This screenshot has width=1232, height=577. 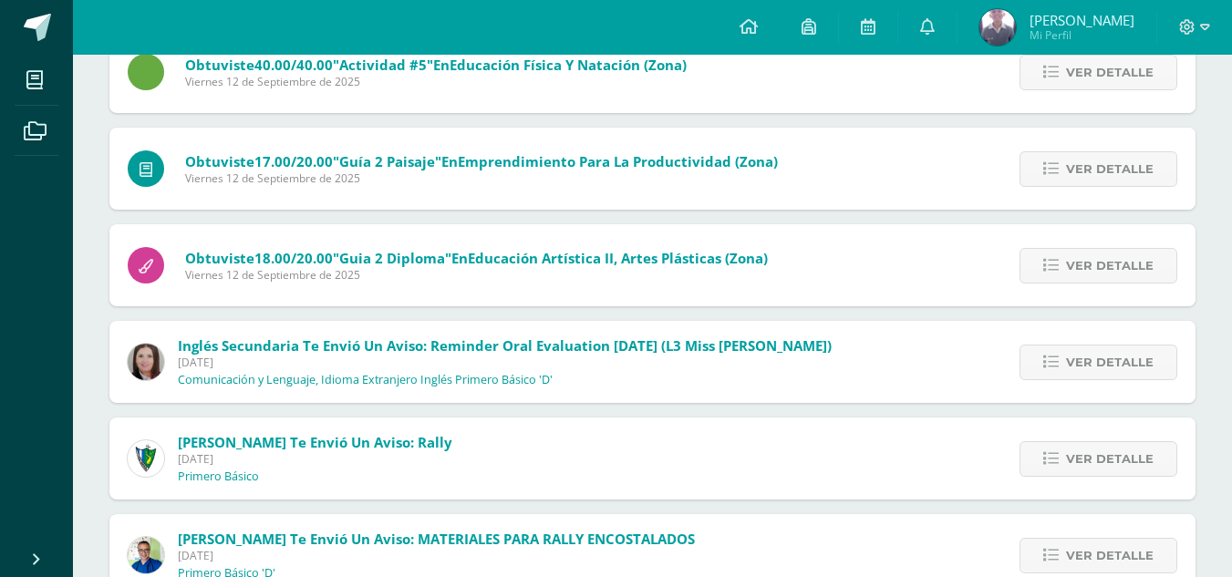 I want to click on span: Mi Perfil, so click(x=1082, y=35).